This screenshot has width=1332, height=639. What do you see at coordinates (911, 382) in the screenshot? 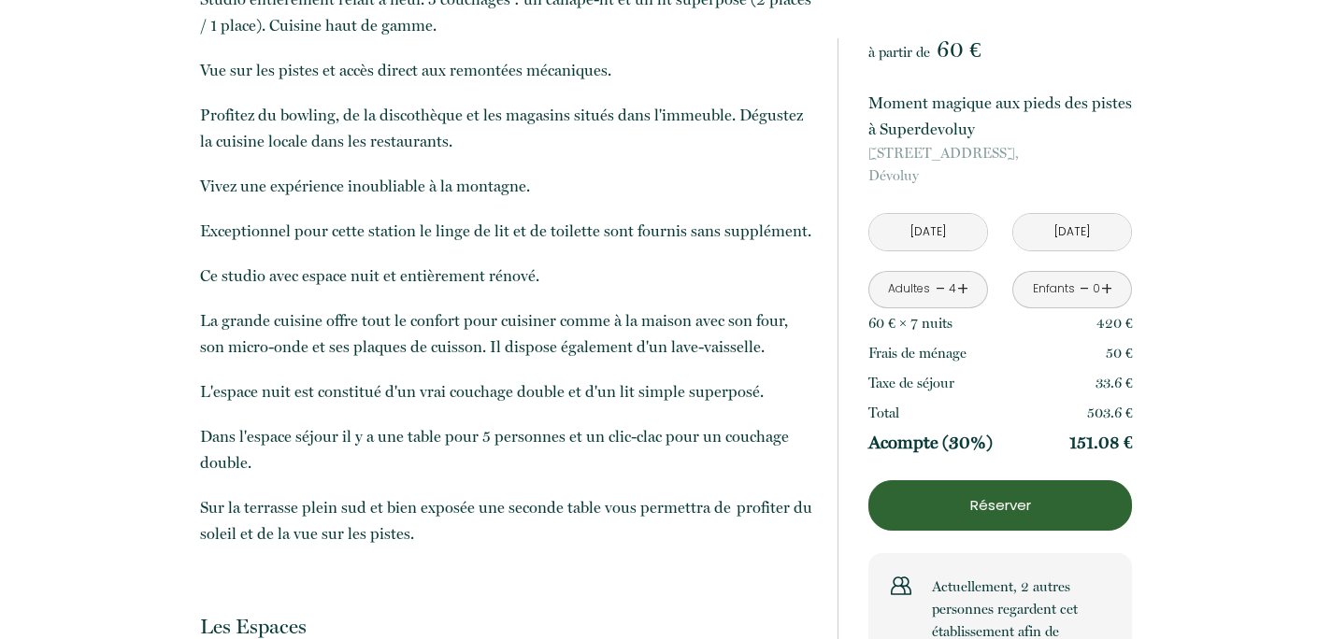
I see `p: Taxe de séjour` at bounding box center [911, 382].